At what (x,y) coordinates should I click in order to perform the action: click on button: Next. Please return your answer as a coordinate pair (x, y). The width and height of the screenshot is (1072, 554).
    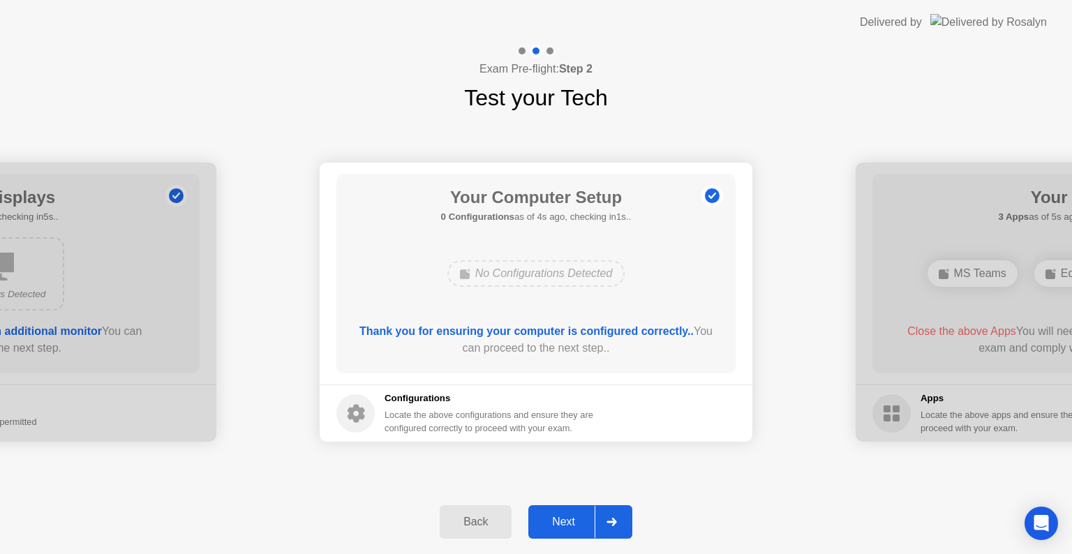
    Looking at the image, I should click on (580, 522).